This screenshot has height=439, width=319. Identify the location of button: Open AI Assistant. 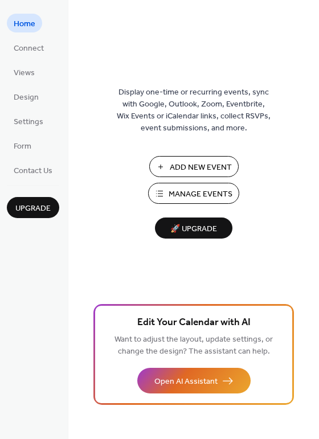
(194, 381).